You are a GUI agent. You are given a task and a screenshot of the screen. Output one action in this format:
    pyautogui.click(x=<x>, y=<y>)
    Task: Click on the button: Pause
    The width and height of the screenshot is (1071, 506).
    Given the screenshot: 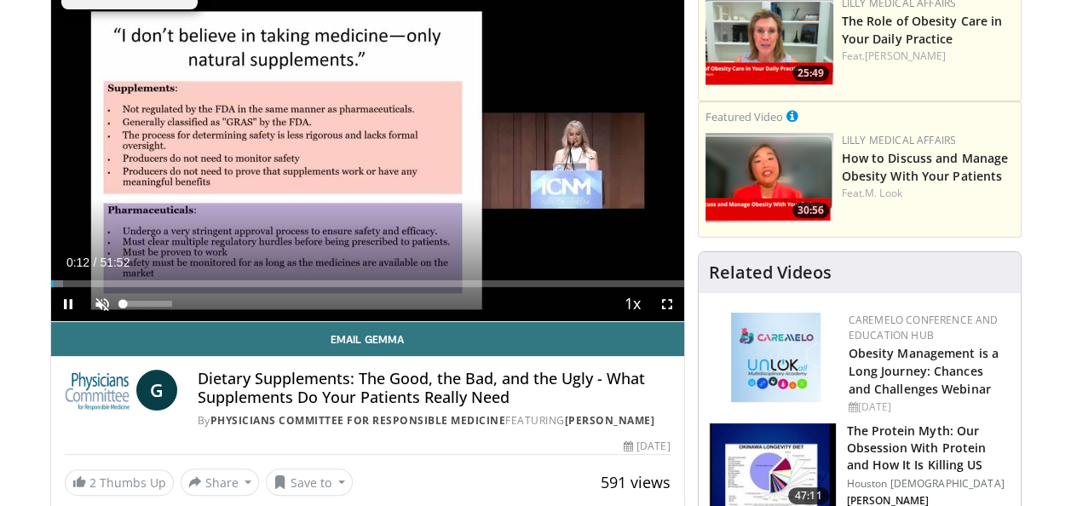 What is the action you would take?
    pyautogui.click(x=68, y=304)
    